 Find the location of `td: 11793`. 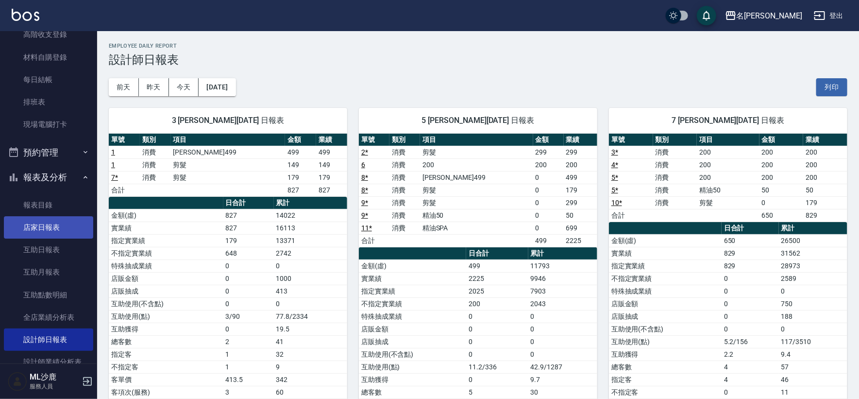

td: 11793 is located at coordinates (563, 266).